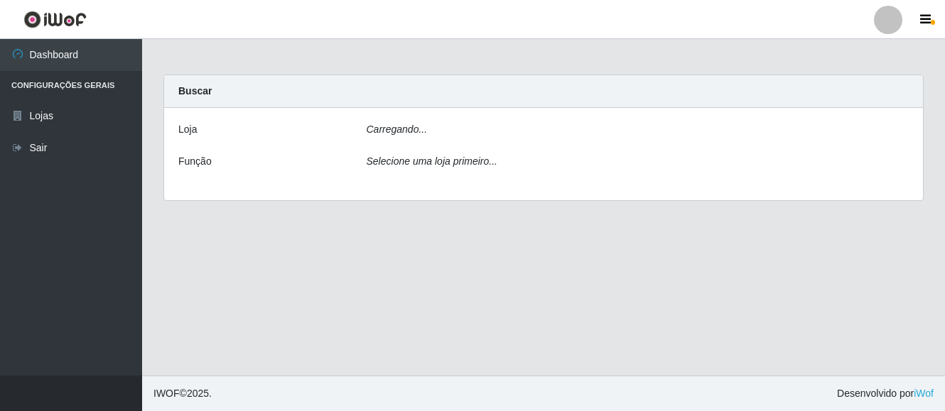 Image resolution: width=945 pixels, height=411 pixels. What do you see at coordinates (55, 19) in the screenshot?
I see `img: CoreUI Logo` at bounding box center [55, 19].